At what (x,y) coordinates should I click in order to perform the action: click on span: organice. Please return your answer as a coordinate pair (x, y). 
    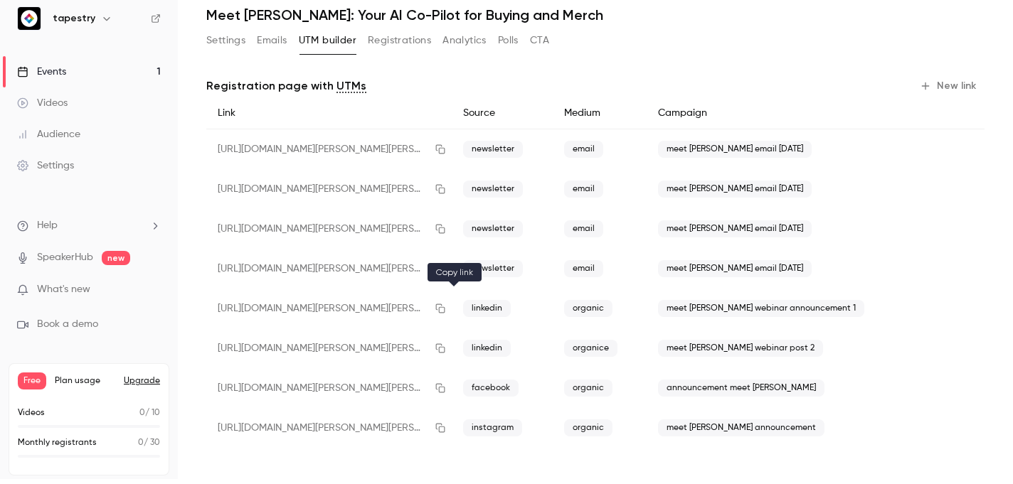
    Looking at the image, I should click on (590, 349).